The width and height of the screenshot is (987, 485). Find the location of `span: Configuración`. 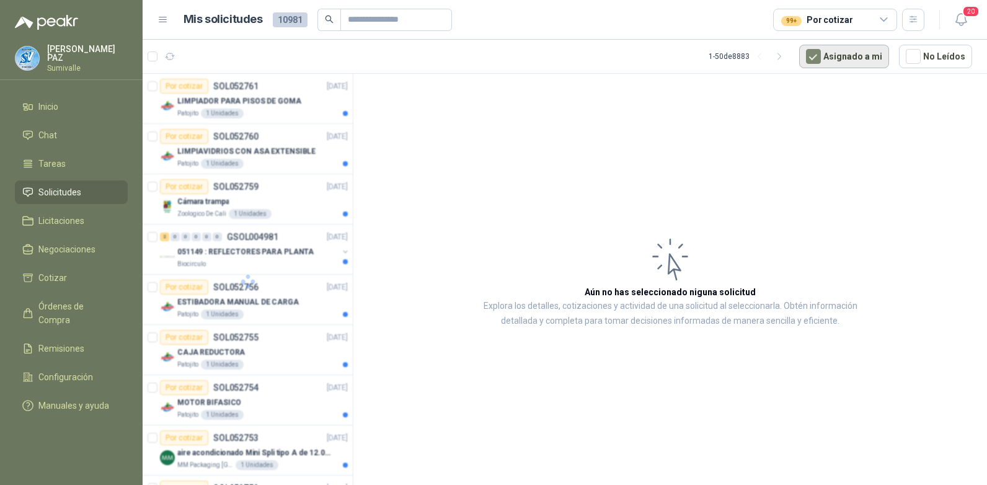

span: Configuración is located at coordinates (66, 377).